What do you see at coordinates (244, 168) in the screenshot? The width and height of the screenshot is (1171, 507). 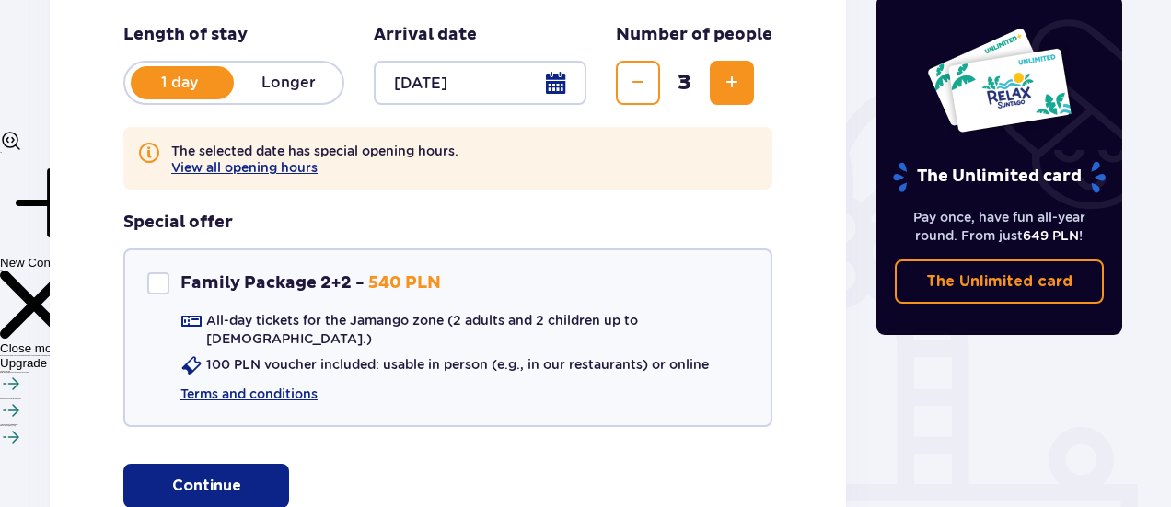 I see `button: View all opening hours` at bounding box center [244, 168].